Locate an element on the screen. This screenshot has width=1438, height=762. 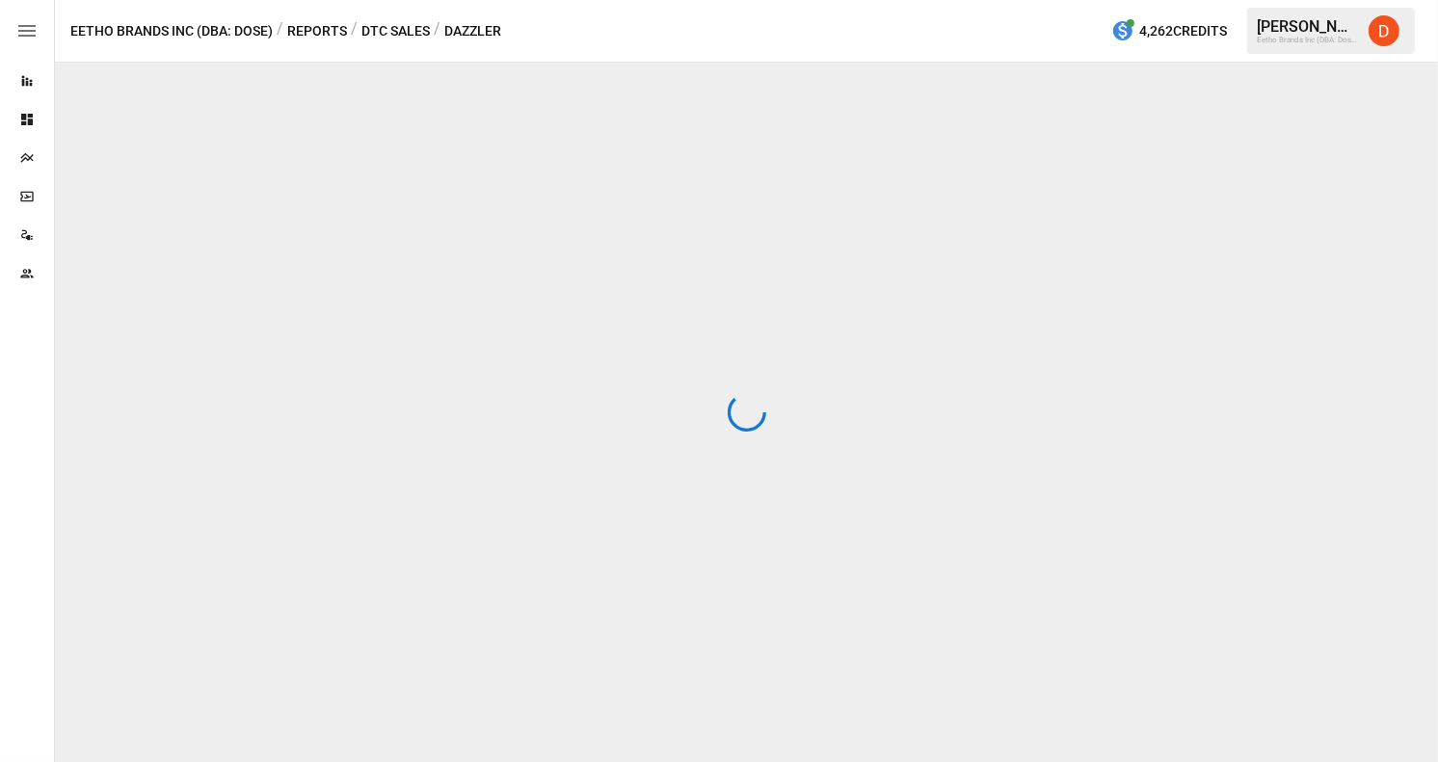
button: Daley Meistrell is located at coordinates (1384, 31).